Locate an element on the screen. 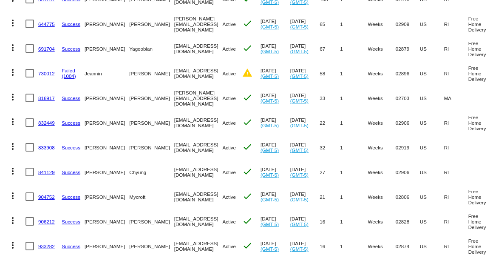 This screenshot has width=490, height=255. mat-cell: 02879 is located at coordinates (408, 48).